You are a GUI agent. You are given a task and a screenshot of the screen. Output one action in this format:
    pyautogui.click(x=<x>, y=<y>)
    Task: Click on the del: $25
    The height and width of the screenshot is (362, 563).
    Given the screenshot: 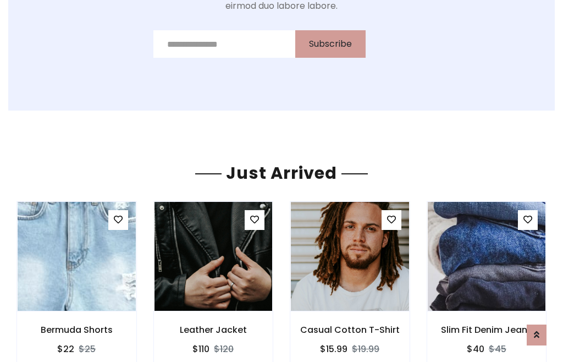 What is the action you would take?
    pyautogui.click(x=87, y=348)
    